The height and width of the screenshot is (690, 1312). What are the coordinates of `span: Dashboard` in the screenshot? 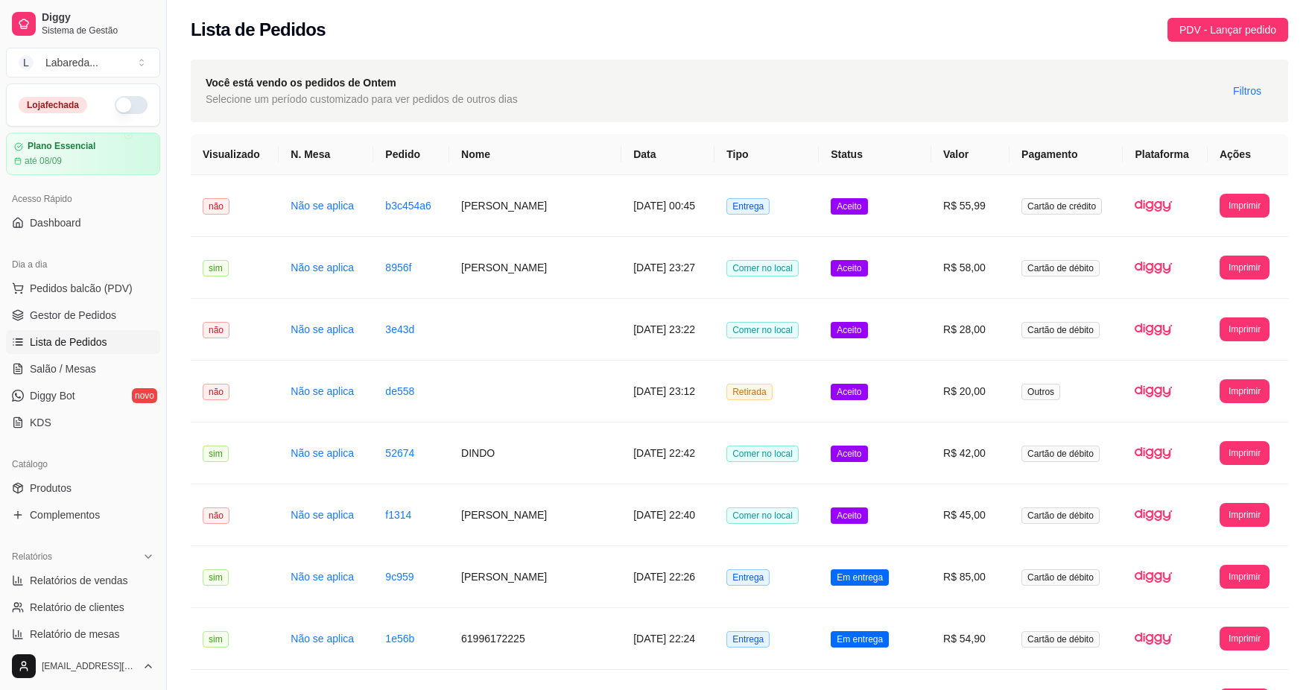 It's located at (55, 223).